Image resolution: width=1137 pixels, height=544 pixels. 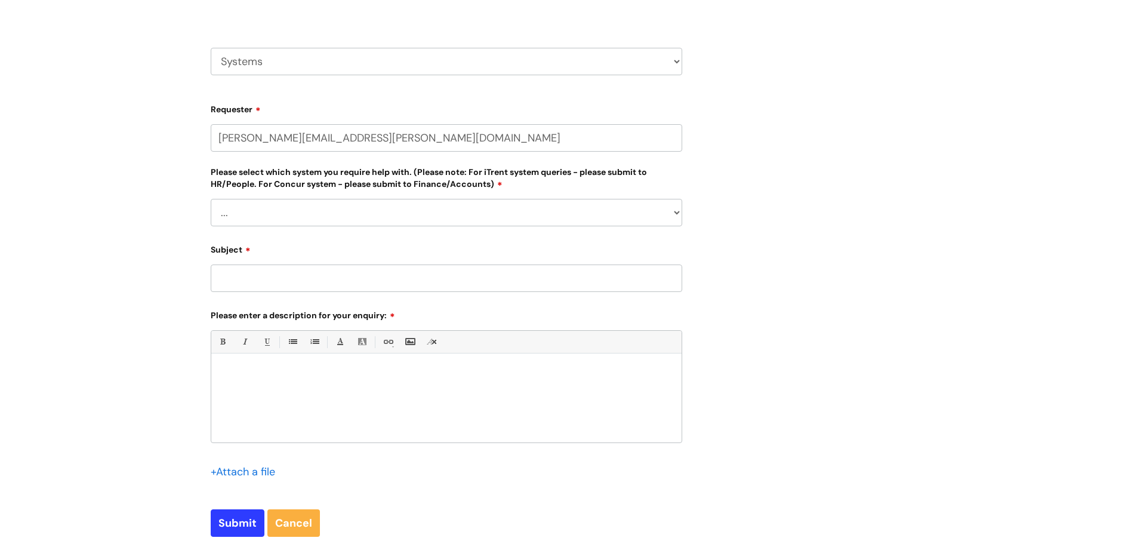 I want to click on a: Bold (Ctrl-B), so click(x=222, y=341).